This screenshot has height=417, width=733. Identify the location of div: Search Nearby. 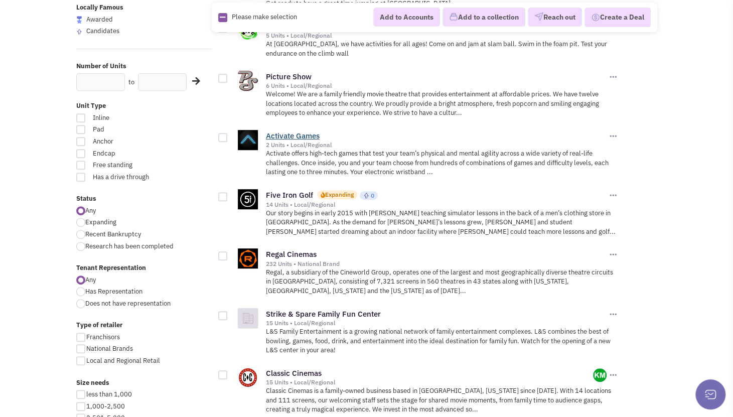
(192, 81).